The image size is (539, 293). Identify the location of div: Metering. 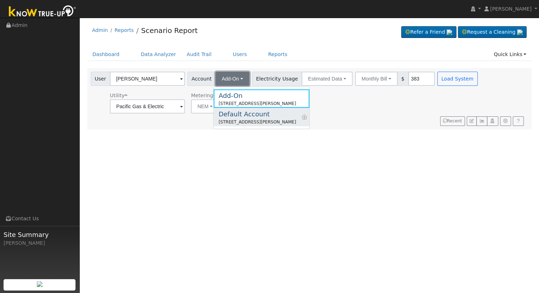
(205, 95).